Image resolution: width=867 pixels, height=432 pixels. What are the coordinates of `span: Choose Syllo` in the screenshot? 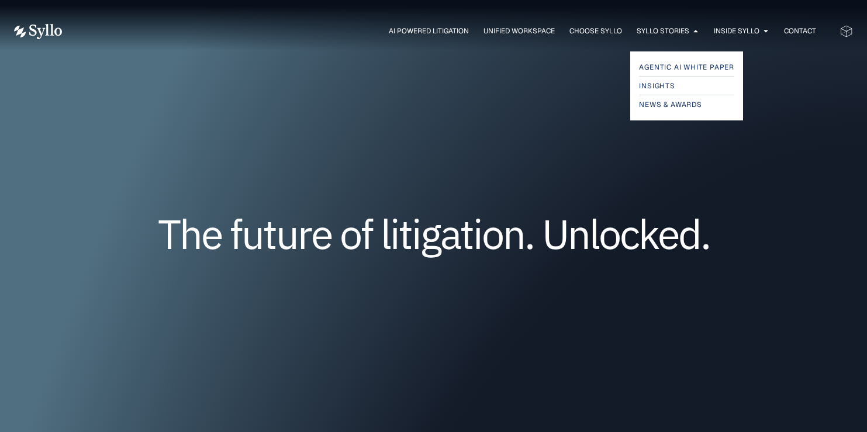 It's located at (596, 31).